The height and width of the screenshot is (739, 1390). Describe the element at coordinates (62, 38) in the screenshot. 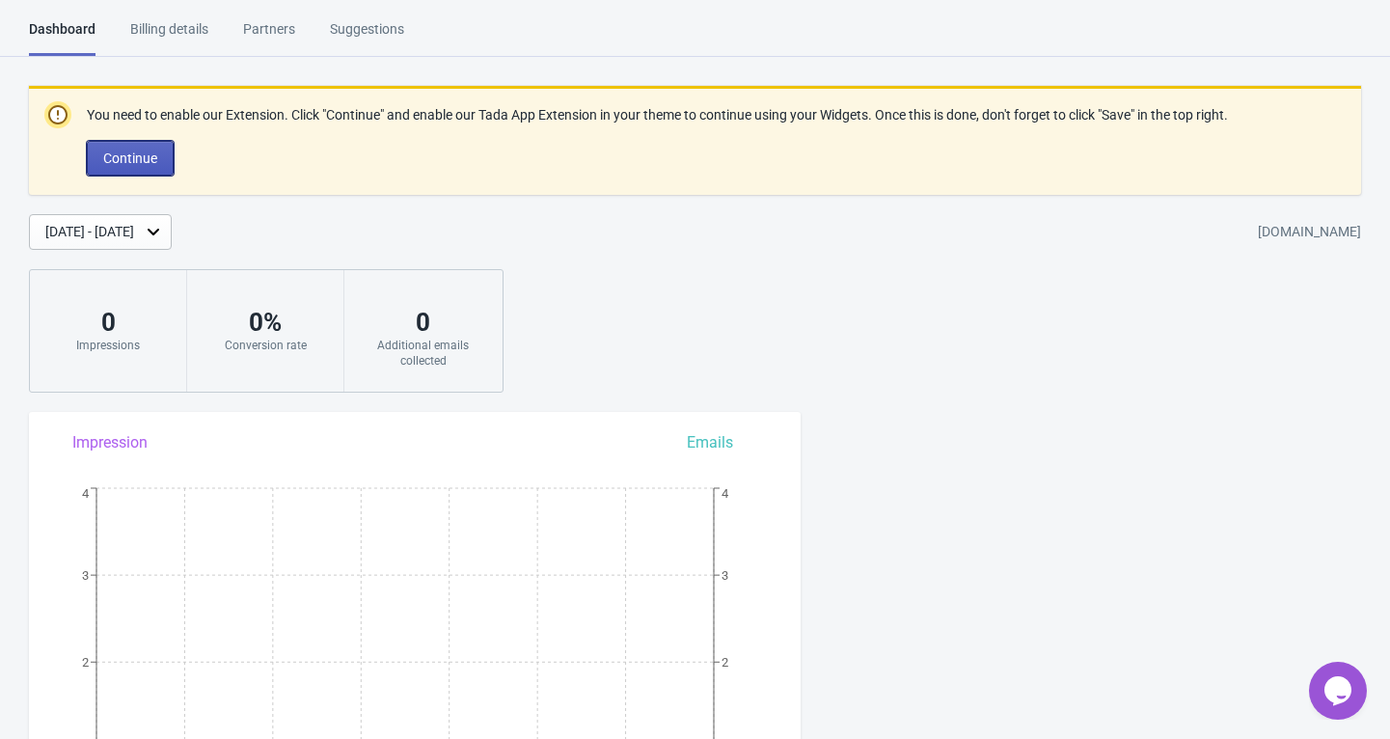

I see `div: Dashboard` at that location.